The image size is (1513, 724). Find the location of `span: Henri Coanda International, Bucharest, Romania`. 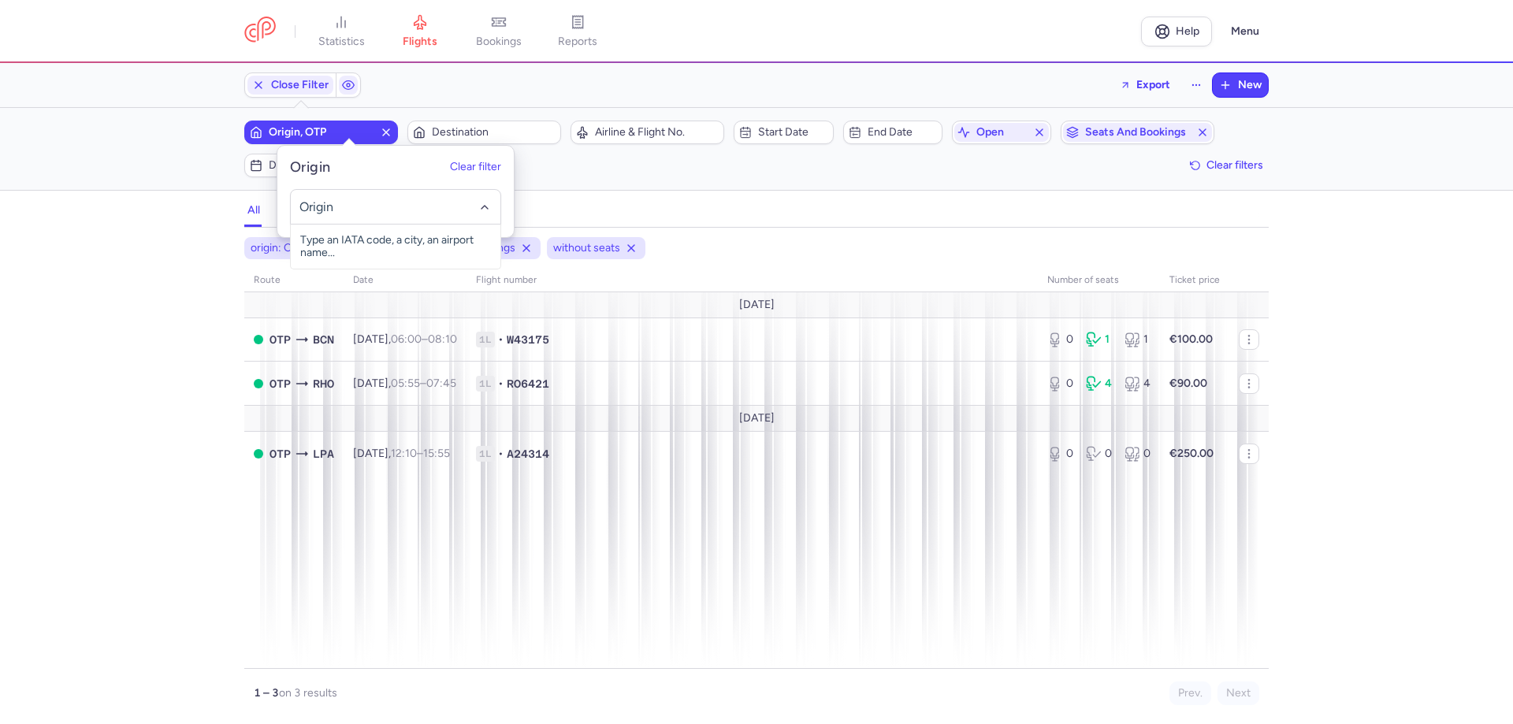

span: Henri Coanda International, Bucharest, Romania is located at coordinates (280, 454).